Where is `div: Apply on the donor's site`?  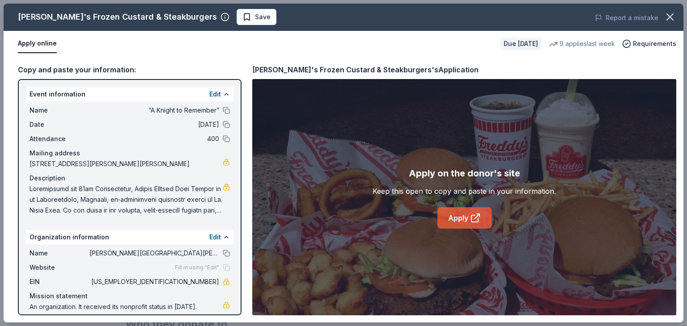
div: Apply on the donor's site is located at coordinates (464, 174).